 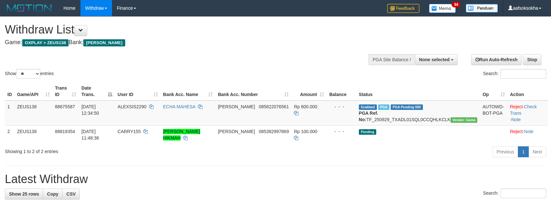 What do you see at coordinates (342, 91) in the screenshot?
I see `th: Balance` at bounding box center [342, 91].